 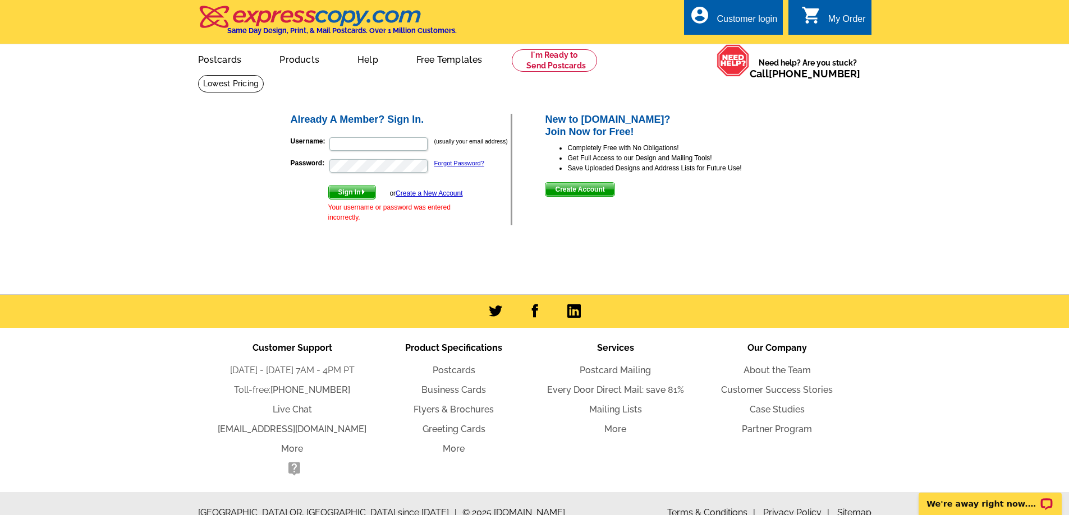 I want to click on span: Services, so click(x=615, y=348).